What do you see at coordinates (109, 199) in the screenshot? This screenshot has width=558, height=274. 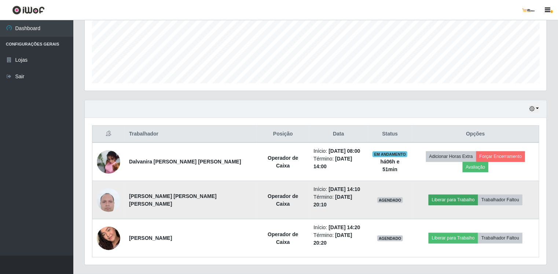 I see `img: 1746696855335.jpeg` at bounding box center [109, 199].